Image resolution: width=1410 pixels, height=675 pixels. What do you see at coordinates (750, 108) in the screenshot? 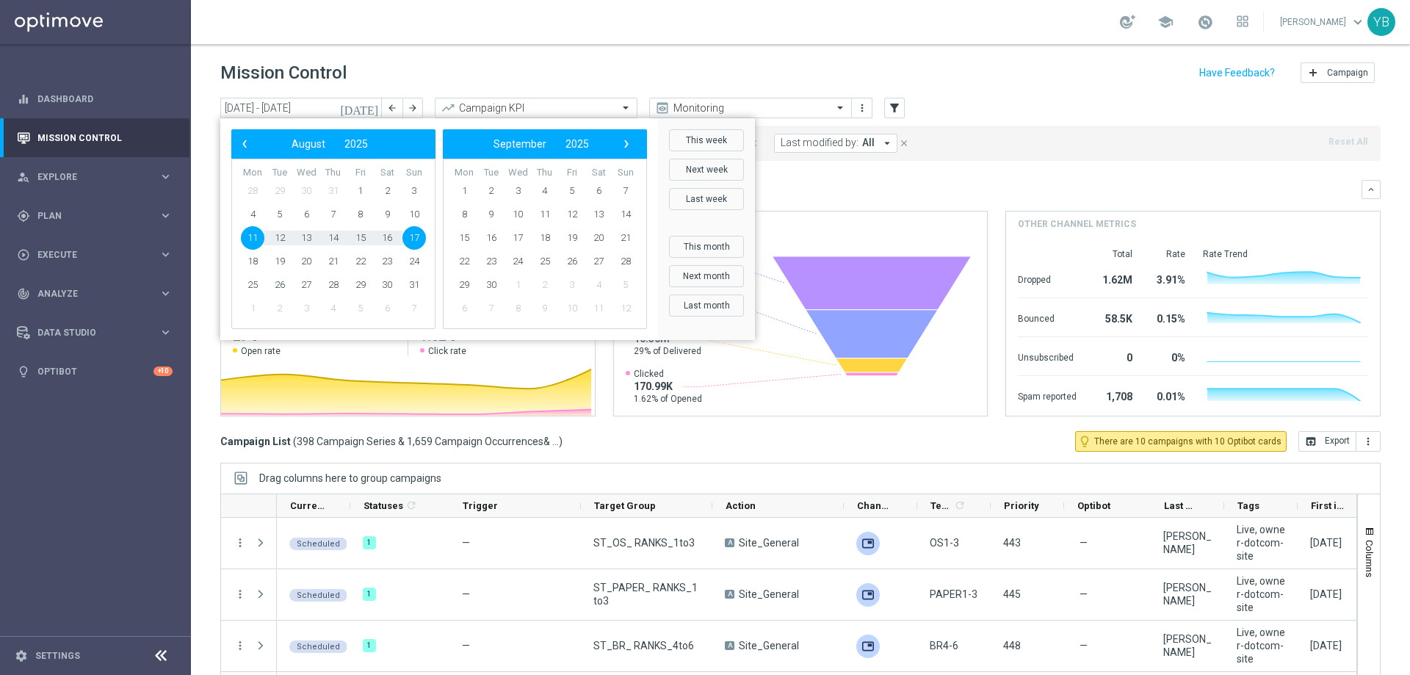
I see `ng-select: Monitoring` at bounding box center [750, 108].